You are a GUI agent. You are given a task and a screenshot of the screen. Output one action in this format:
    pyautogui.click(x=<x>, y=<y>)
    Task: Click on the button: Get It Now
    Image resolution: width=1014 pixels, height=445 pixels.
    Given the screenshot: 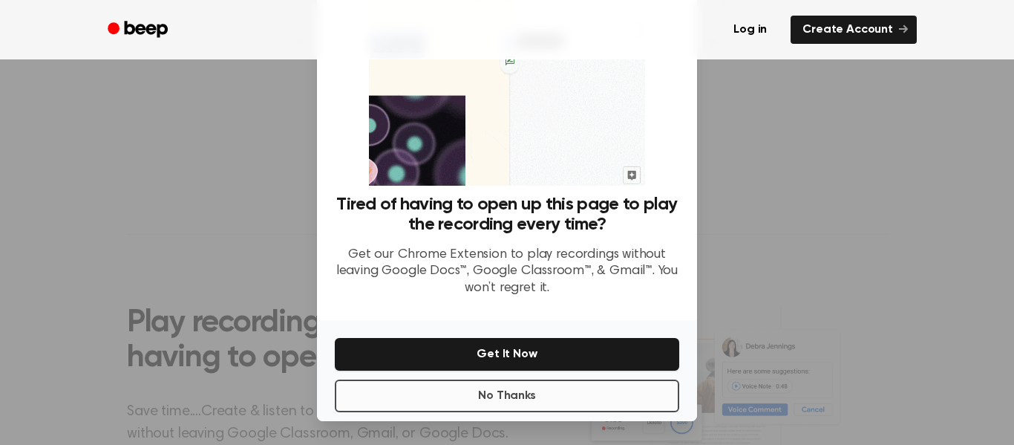 What is the action you would take?
    pyautogui.click(x=507, y=354)
    